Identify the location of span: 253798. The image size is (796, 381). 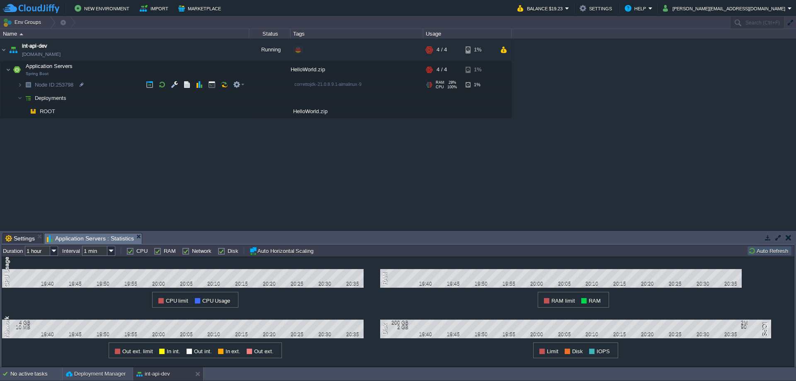
(54, 85).